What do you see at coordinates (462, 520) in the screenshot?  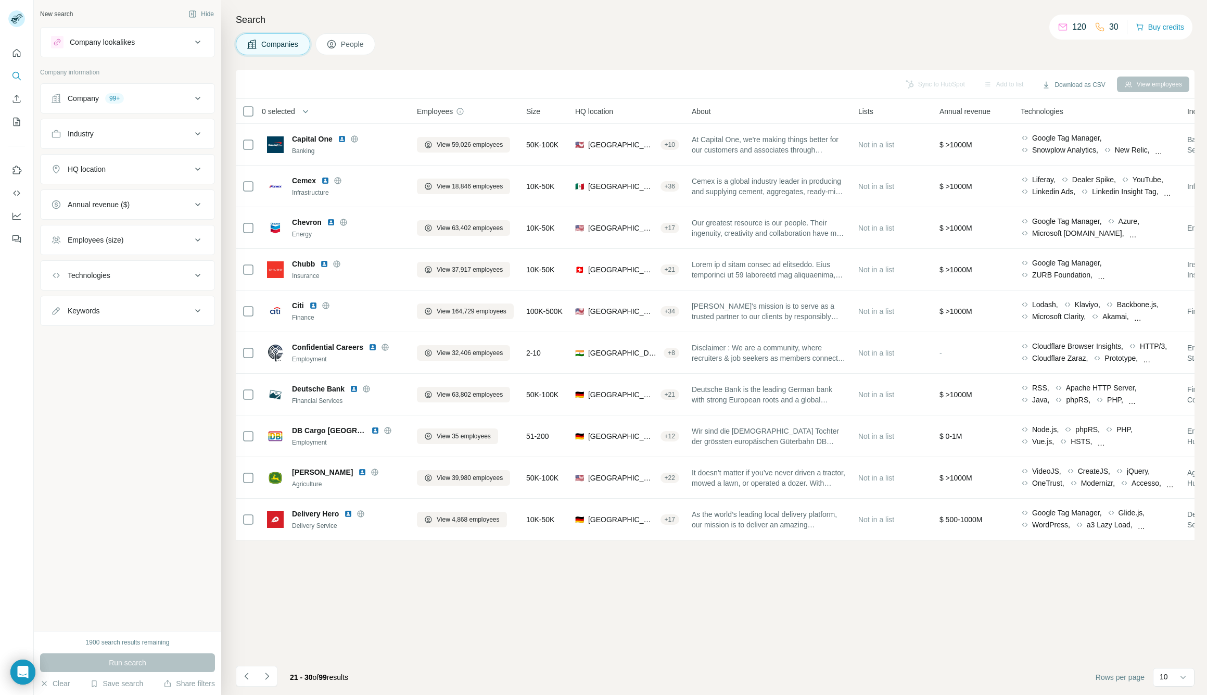 I see `button: View 4,868 employees` at bounding box center [462, 520].